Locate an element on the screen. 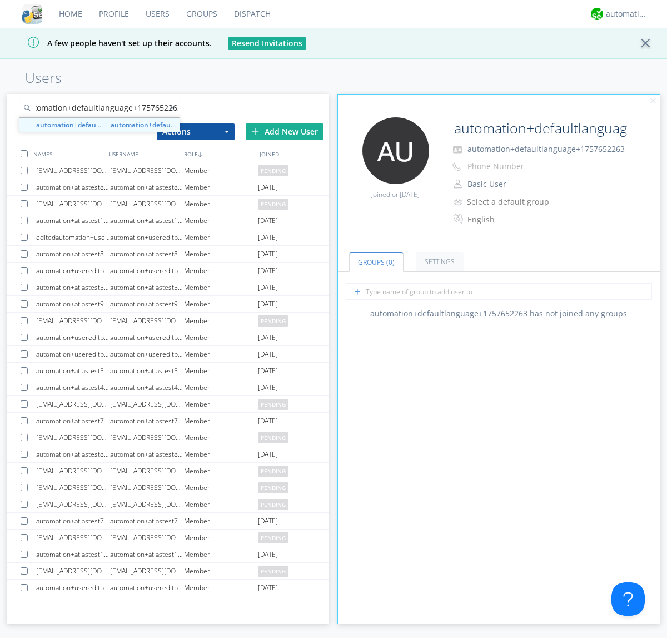  div: automation+defaultlanguage+1757652263 has not joined any groups is located at coordinates (499, 314).